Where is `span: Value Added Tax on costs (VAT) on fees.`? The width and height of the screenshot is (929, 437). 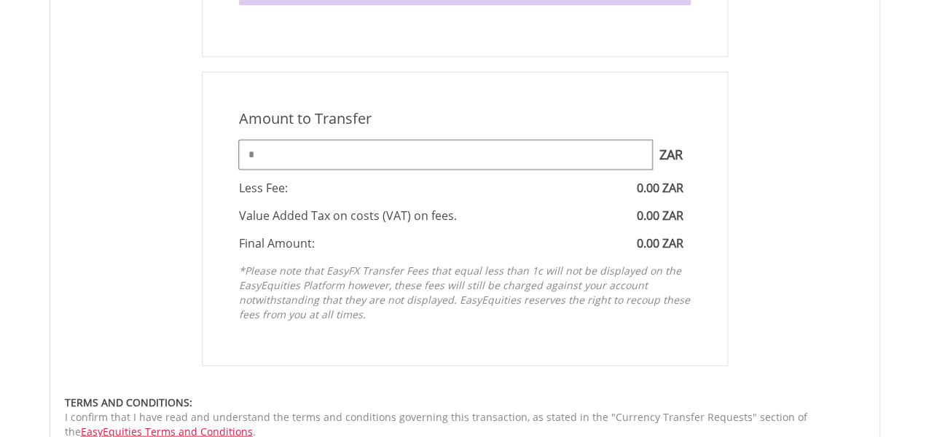 span: Value Added Tax on costs (VAT) on fees. is located at coordinates (347, 216).